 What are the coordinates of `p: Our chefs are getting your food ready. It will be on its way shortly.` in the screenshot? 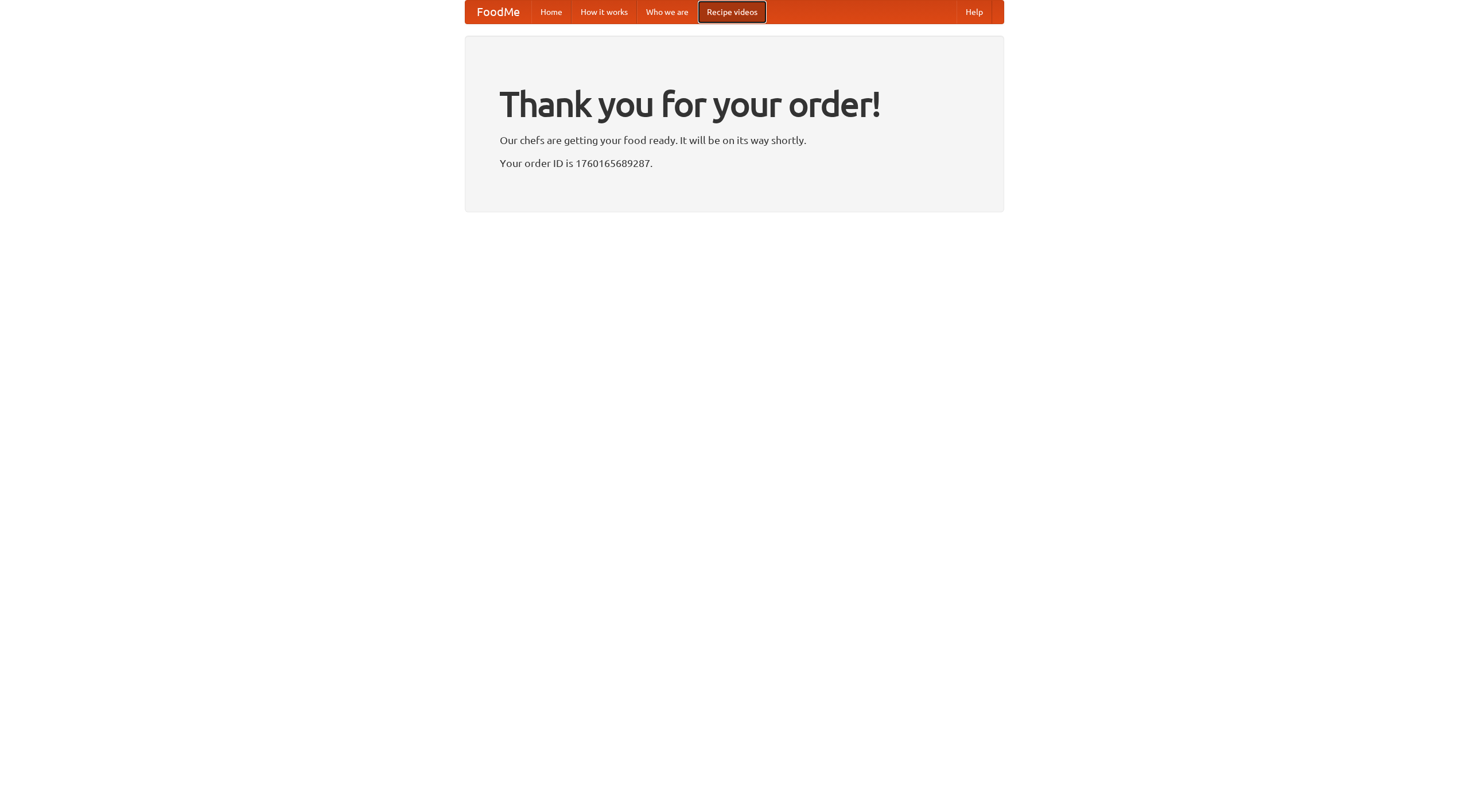 It's located at (734, 140).